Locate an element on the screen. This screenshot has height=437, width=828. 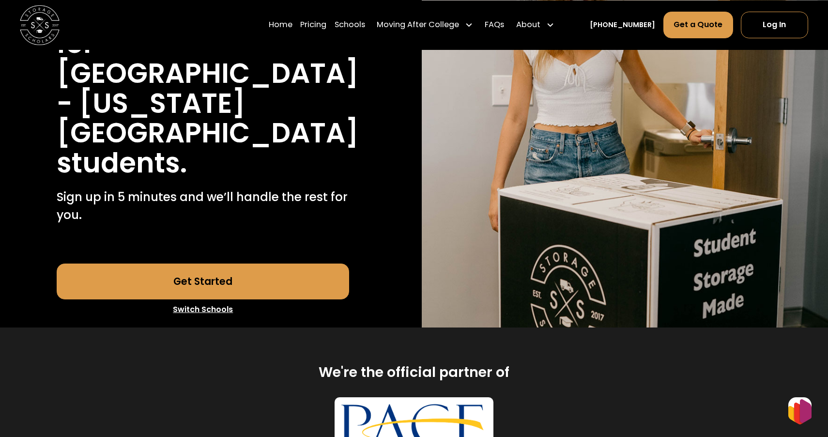
a: Get Started is located at coordinates (203, 281).